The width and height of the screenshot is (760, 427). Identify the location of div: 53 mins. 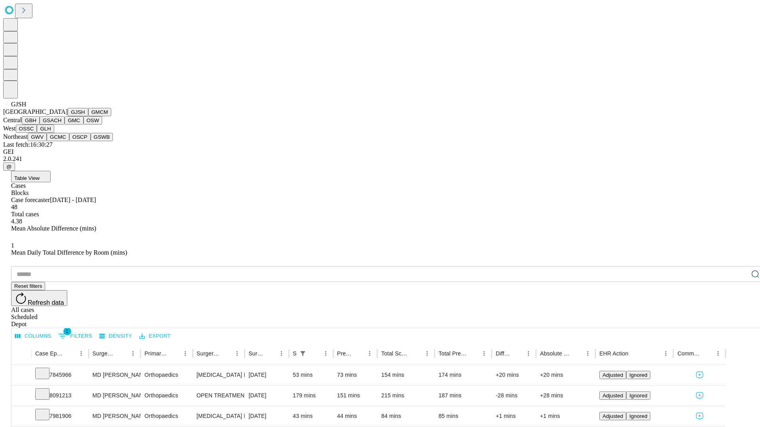
(311, 375).